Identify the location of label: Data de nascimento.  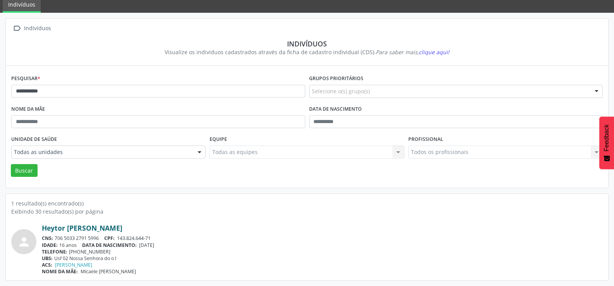
(335, 109).